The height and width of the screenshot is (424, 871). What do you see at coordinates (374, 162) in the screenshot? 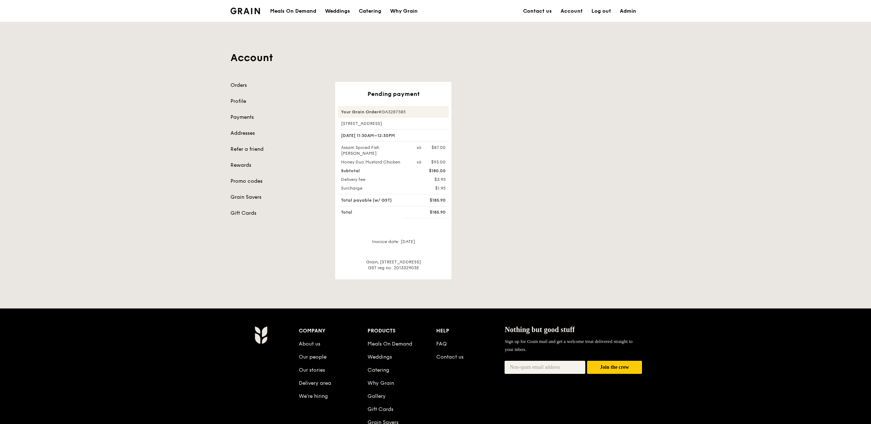
I see `div: Honey Duo Mustard Chicken` at bounding box center [374, 162].